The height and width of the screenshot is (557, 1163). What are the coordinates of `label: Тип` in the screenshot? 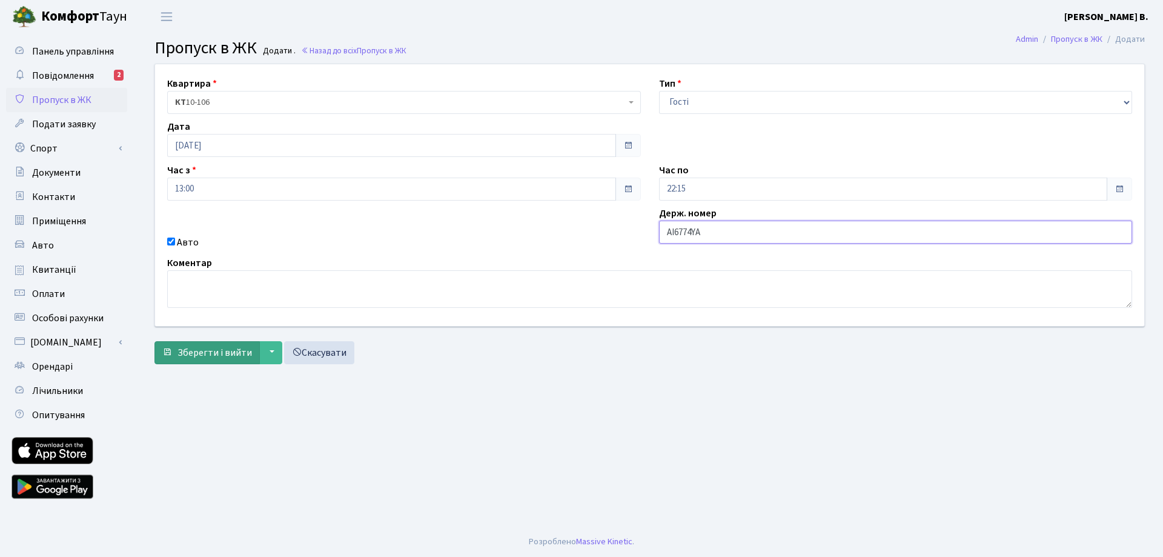 It's located at (670, 84).